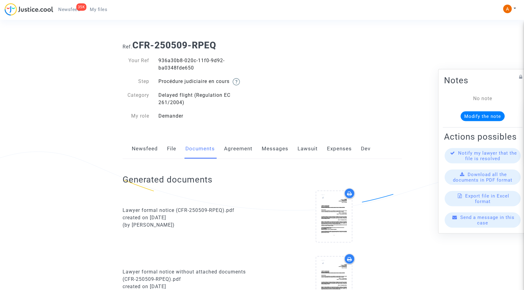 The height and width of the screenshot is (290, 524). I want to click on div: 936a30b8-020c-11f0-9d92-ba0348fde650, so click(208, 64).